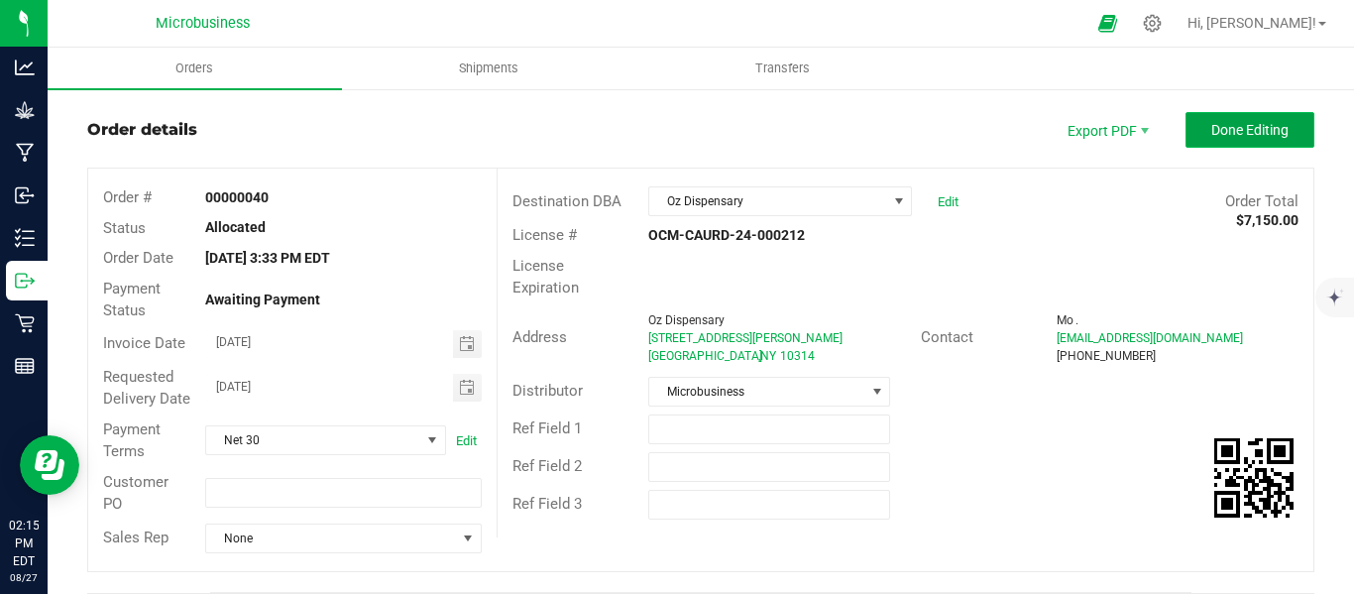  What do you see at coordinates (539, 337) in the screenshot?
I see `span: Address` at bounding box center [539, 337].